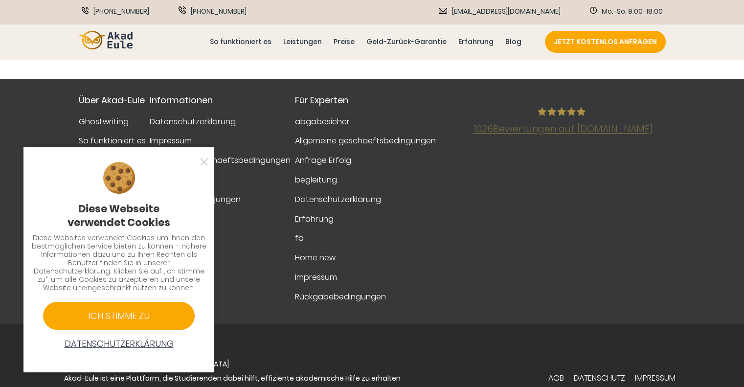  What do you see at coordinates (119, 263) in the screenshot?
I see `div: Diese Websites verwendet Cookies um Ihnen den bestmöglichen Service bieten zu können – nähere Inf...` at bounding box center [119, 263].